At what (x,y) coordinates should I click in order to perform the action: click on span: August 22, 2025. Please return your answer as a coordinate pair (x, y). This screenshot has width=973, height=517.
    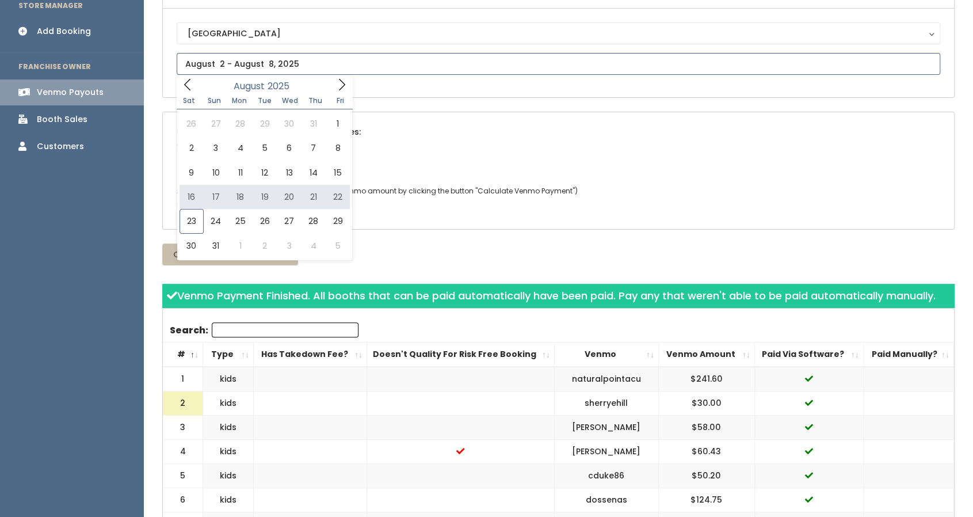
    Looking at the image, I should click on (338, 197).